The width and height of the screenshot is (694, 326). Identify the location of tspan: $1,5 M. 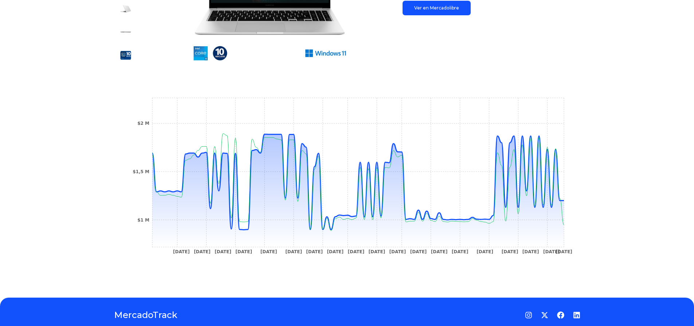
(141, 172).